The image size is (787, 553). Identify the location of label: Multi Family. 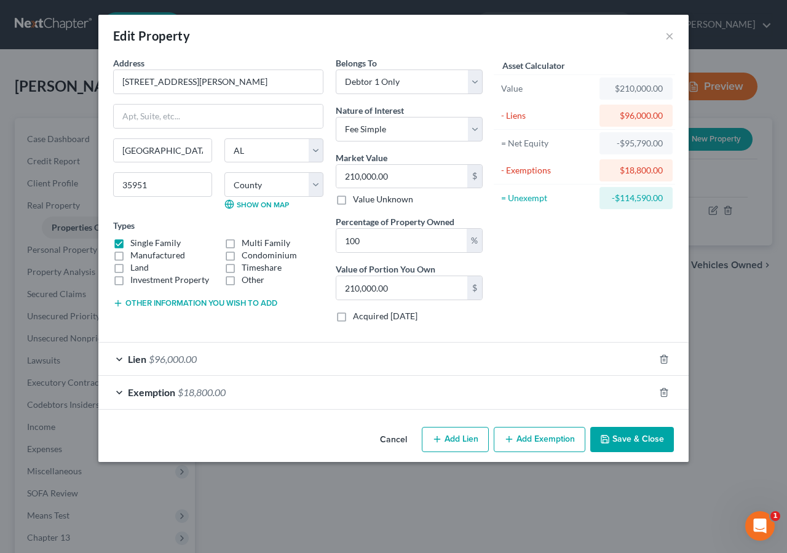
(266, 243).